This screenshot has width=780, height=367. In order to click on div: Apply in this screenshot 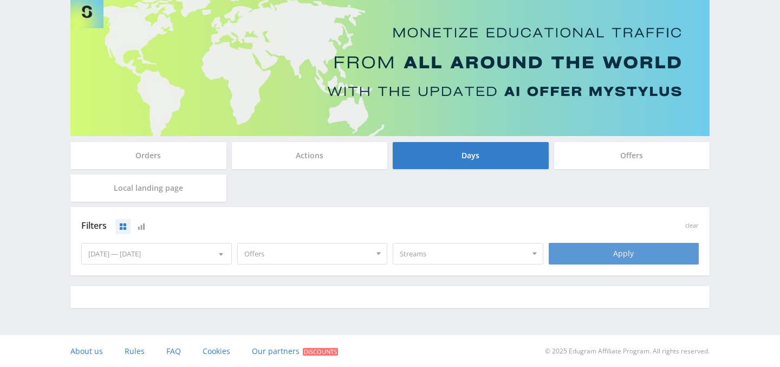, I will do `click(624, 253)`.